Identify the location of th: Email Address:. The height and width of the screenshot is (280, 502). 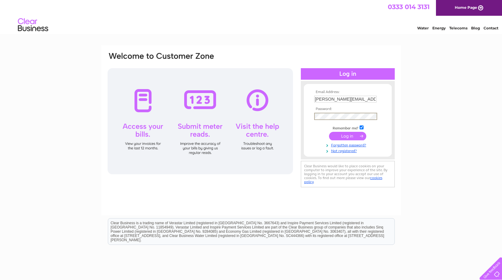
(348, 92).